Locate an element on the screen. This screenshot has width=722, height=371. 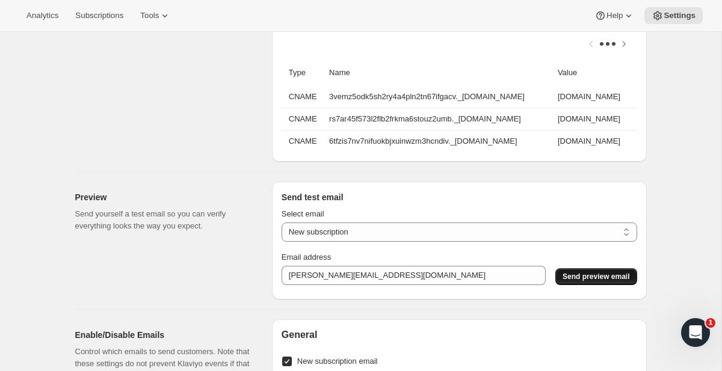
button: Help is located at coordinates (615, 16).